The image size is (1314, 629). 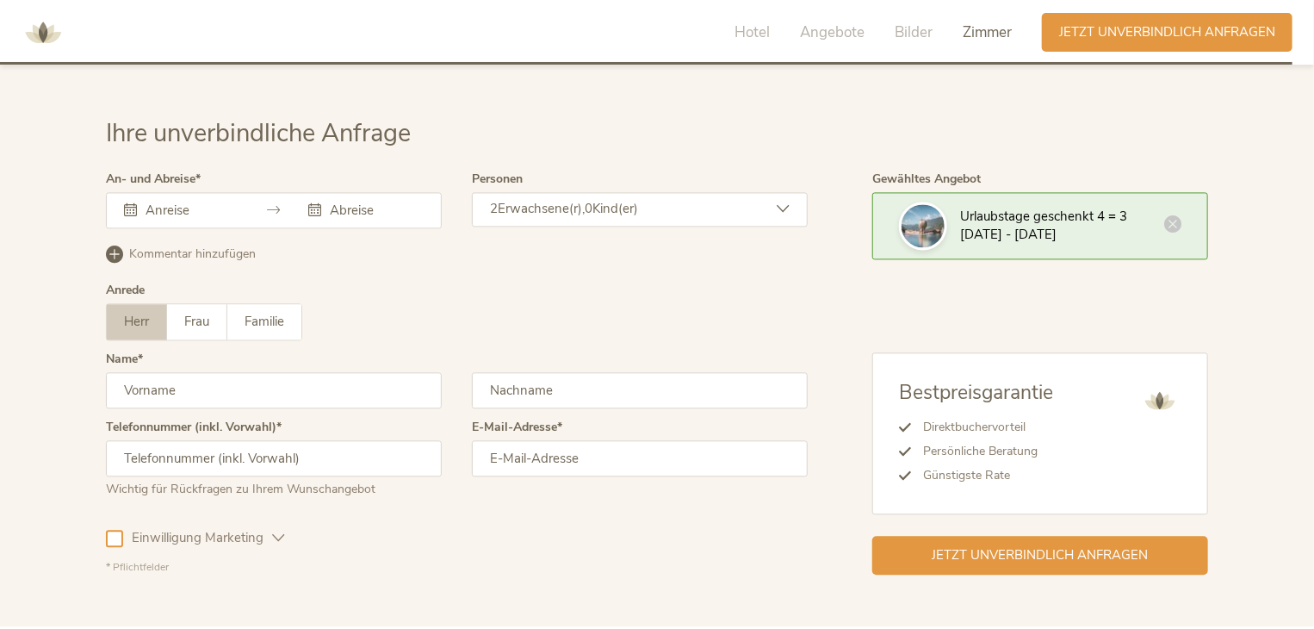 I want to click on span: Ihre unverbindliche Anfrage, so click(x=258, y=133).